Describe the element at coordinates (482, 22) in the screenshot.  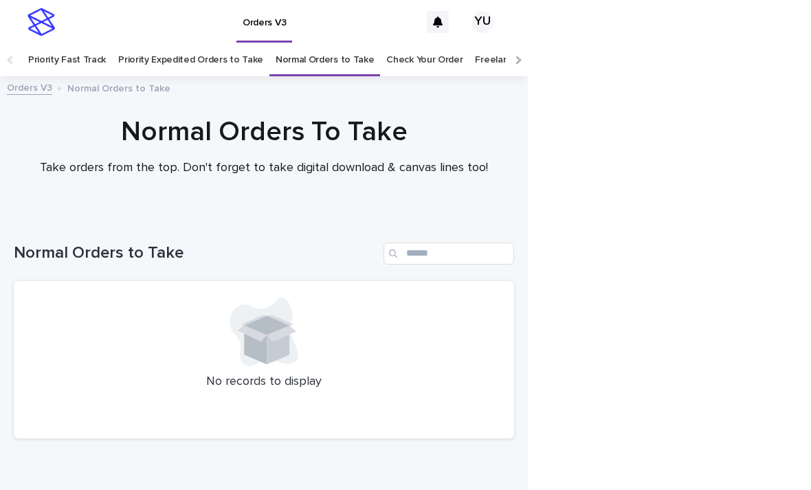
I see `div: YU` at that location.